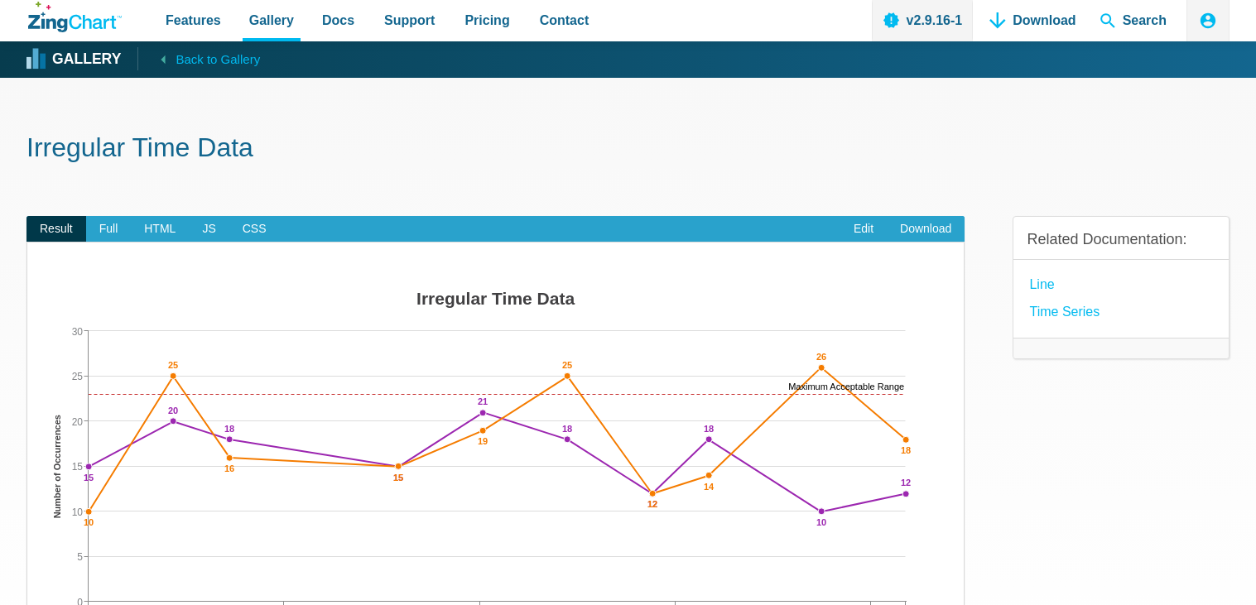  I want to click on a: Back to Gallery, so click(199, 59).